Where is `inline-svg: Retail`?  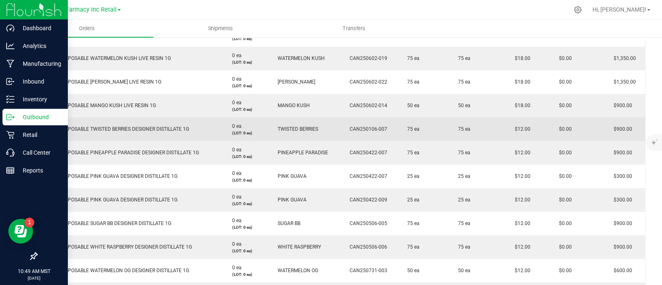 inline-svg: Retail is located at coordinates (10, 135).